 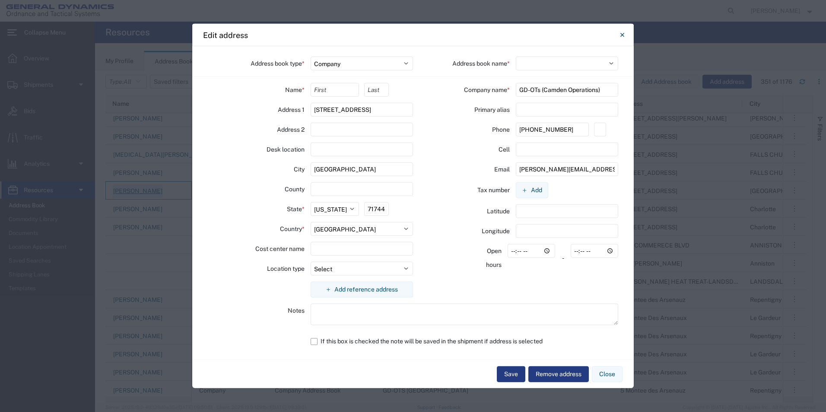 I want to click on label: Location type, so click(x=286, y=269).